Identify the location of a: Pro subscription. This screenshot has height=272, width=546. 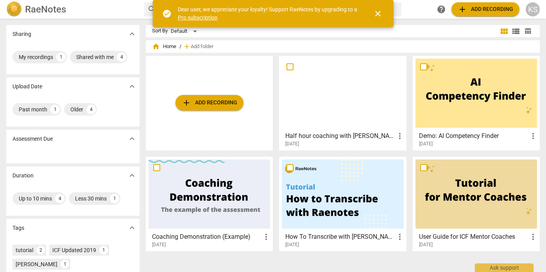
(198, 18).